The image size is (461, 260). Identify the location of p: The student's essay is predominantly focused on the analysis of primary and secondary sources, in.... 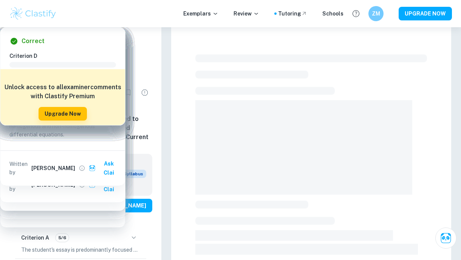
(80, 250).